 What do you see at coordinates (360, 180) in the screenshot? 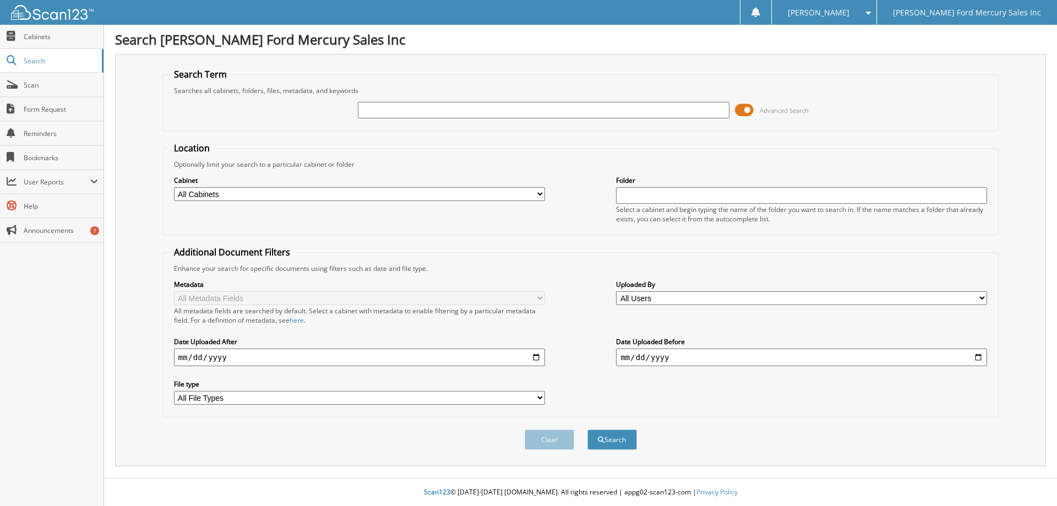
I see `label: Cabinet` at bounding box center [360, 180].